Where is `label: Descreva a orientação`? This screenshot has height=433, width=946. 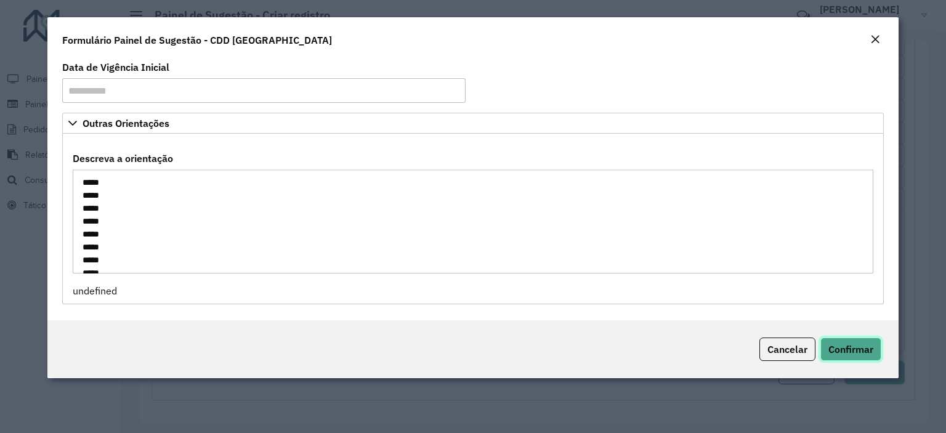 label: Descreva a orientação is located at coordinates (123, 158).